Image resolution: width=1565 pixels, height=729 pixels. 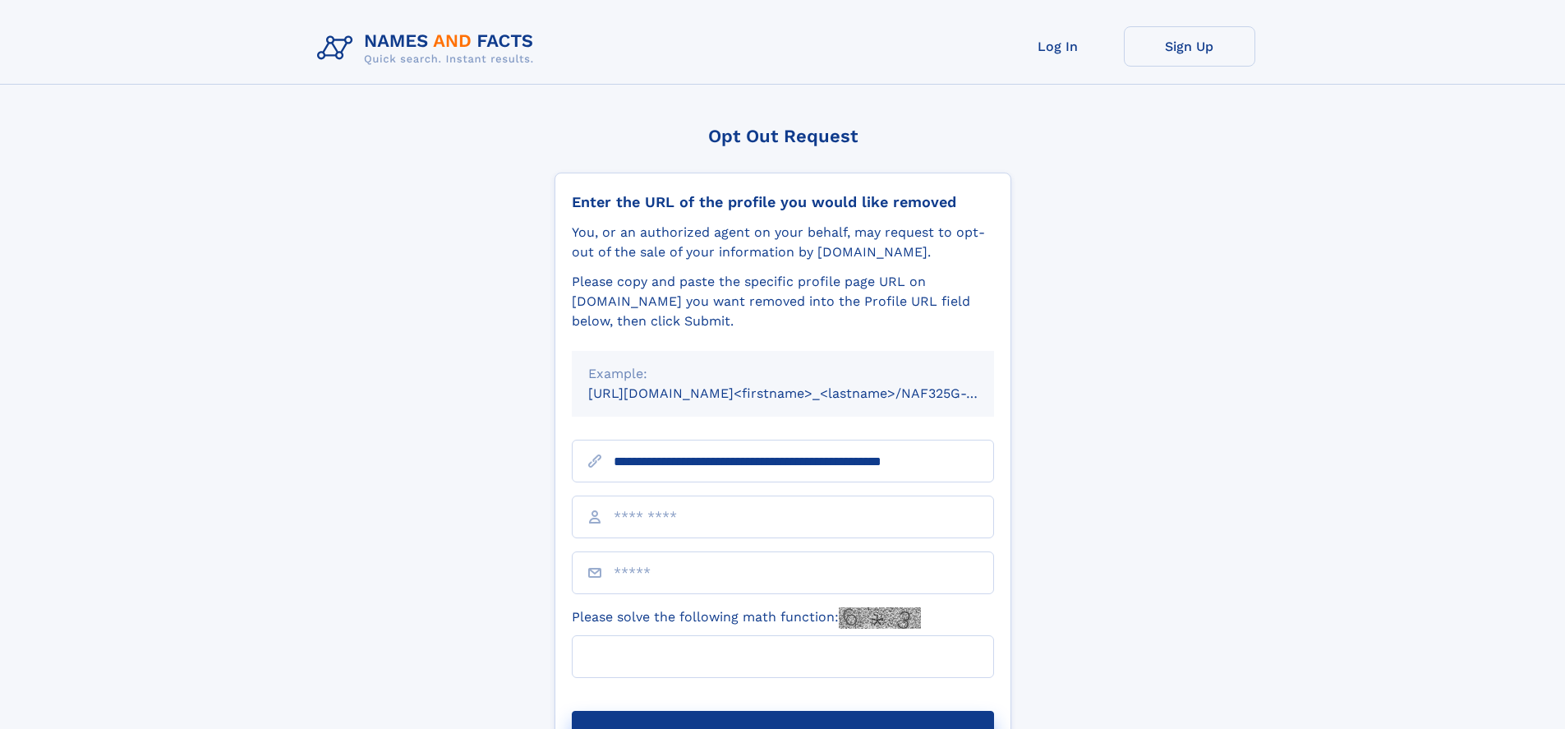 What do you see at coordinates (1190, 46) in the screenshot?
I see `a: Sign Up` at bounding box center [1190, 46].